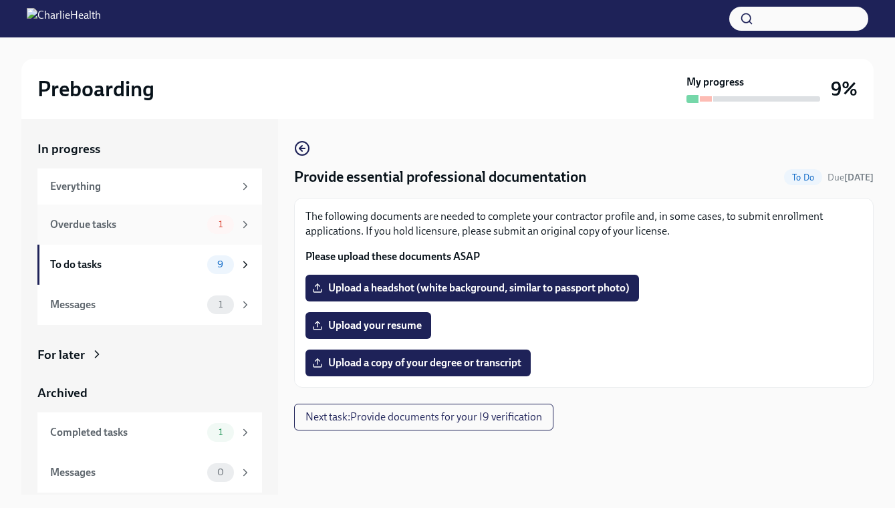  What do you see at coordinates (150, 224) in the screenshot?
I see `a: Overdue tasks1` at bounding box center [150, 224].